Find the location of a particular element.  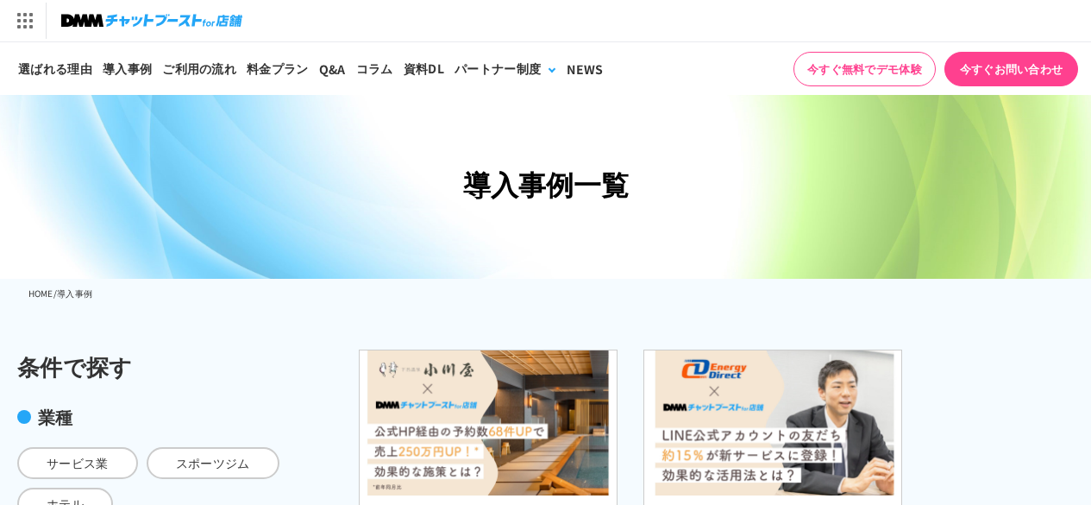

a: NEWS is located at coordinates (585, 68).